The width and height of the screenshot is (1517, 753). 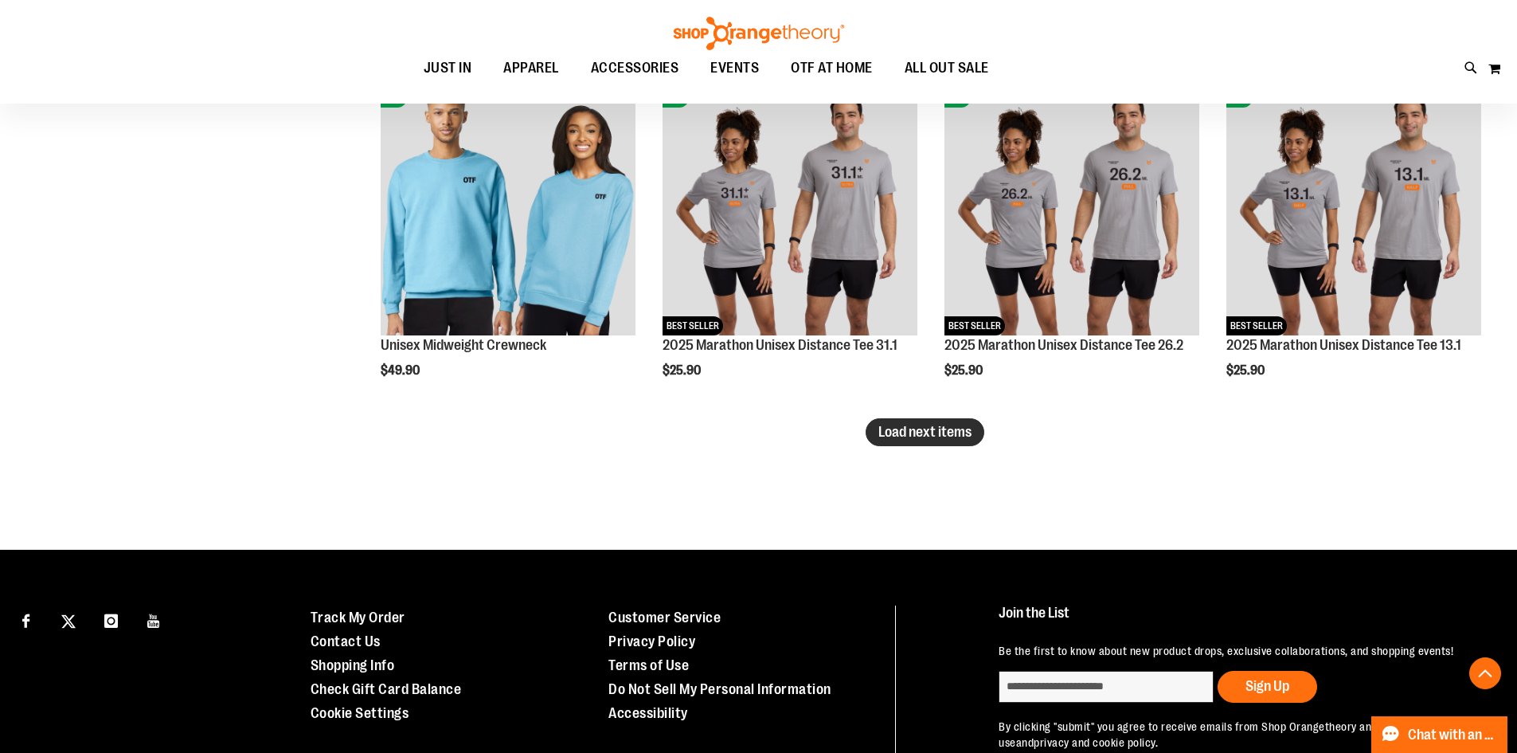 What do you see at coordinates (832, 68) in the screenshot?
I see `span: OTF AT HOME` at bounding box center [832, 68].